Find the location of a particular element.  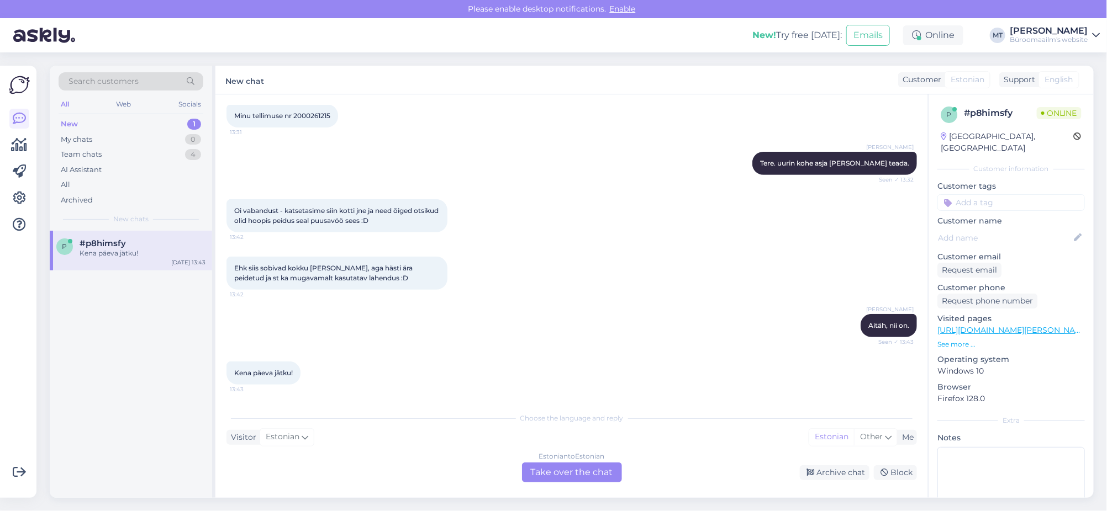

p: Customer name is located at coordinates (1011, 221).